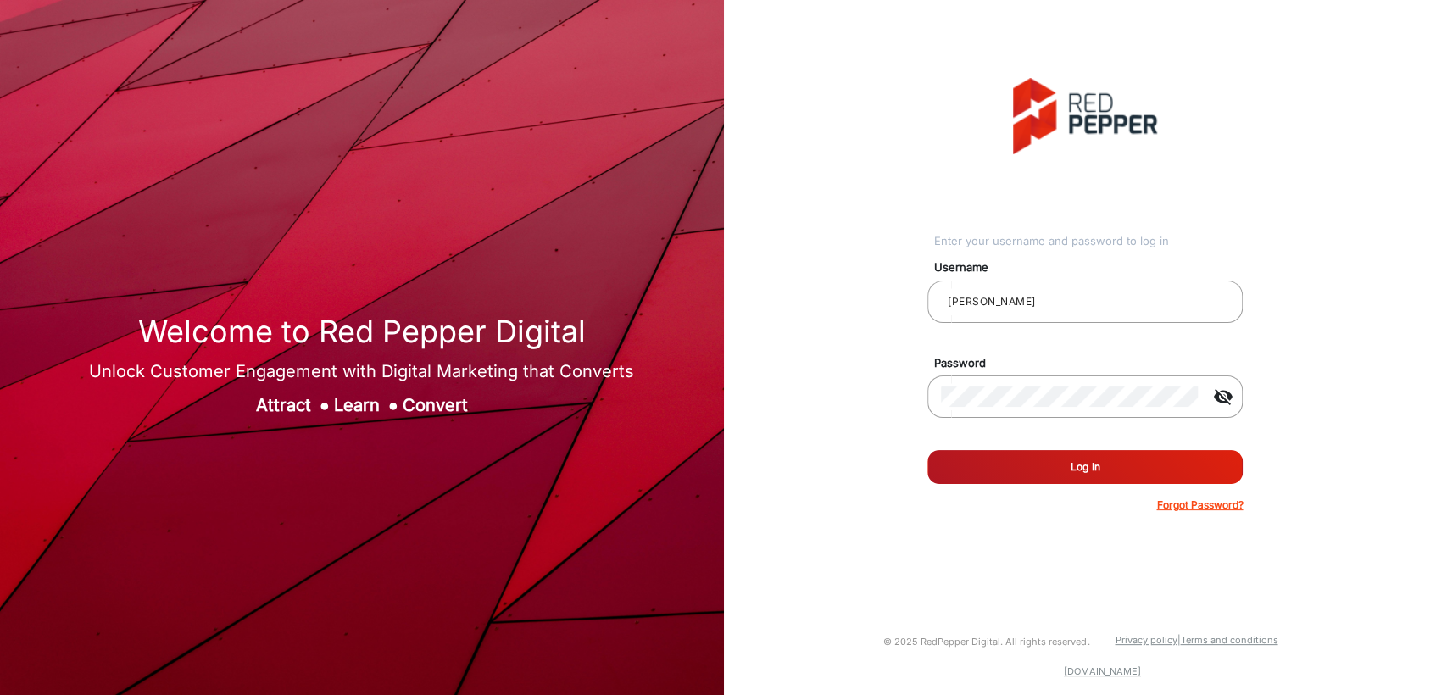 This screenshot has height=695, width=1447. Describe the element at coordinates (1222, 397) in the screenshot. I see `mat-icon: visibility_off` at that location.